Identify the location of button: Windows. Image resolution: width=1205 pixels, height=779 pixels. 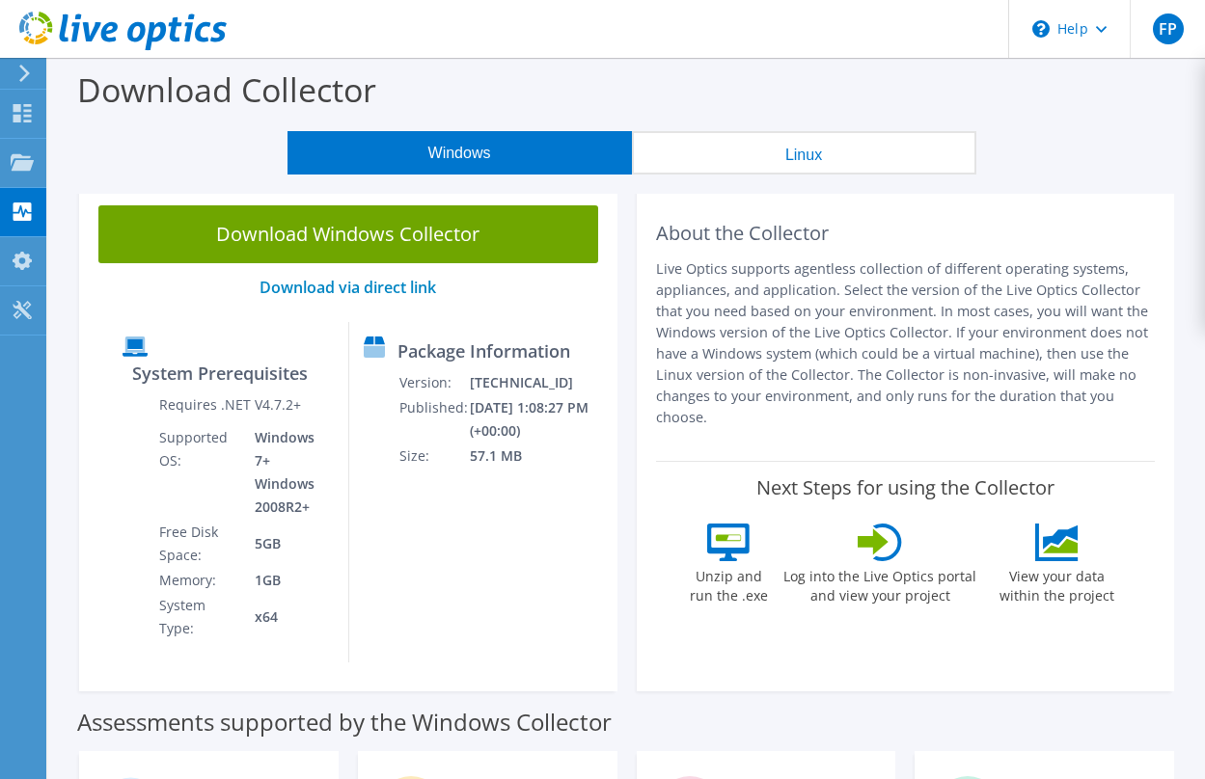
(459, 152).